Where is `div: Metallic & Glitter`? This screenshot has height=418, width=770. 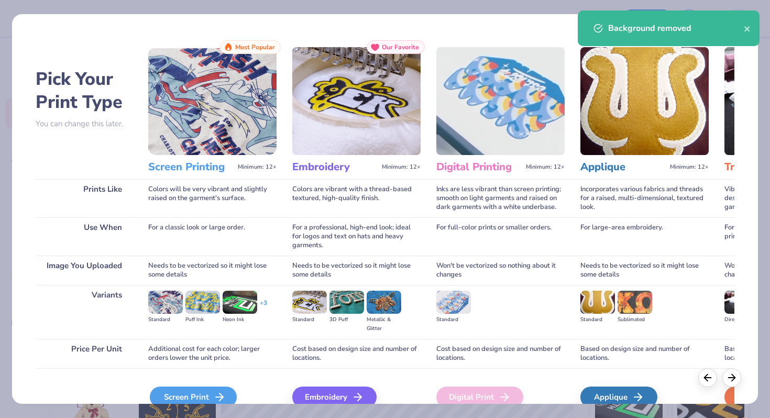
div: Metallic & Glitter is located at coordinates (384, 324).